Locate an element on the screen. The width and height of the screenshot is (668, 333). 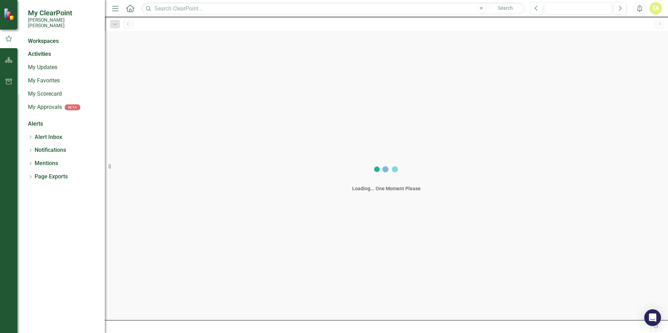
div: EA is located at coordinates (656, 8).